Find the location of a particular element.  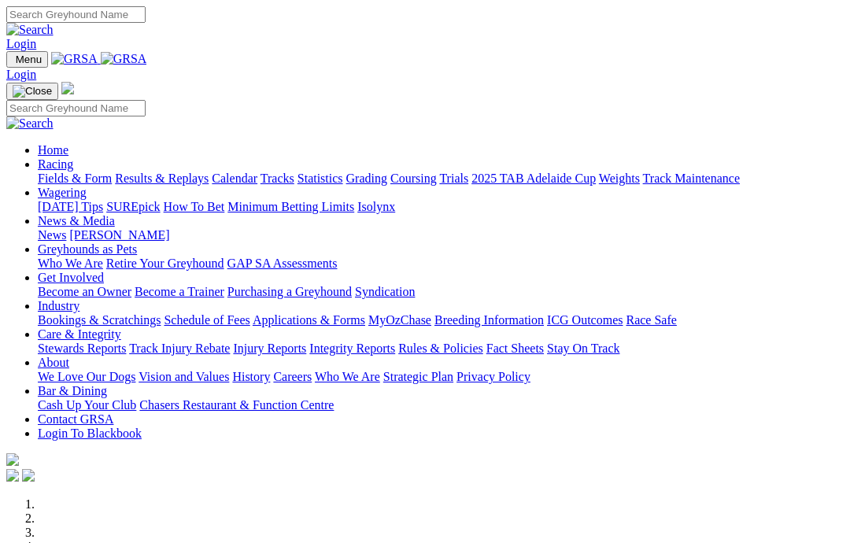

img: facebook.svg is located at coordinates (13, 475).